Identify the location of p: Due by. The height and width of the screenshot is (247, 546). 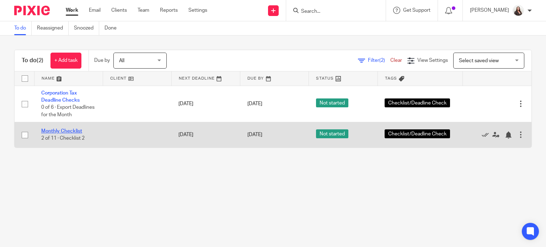
(102, 60).